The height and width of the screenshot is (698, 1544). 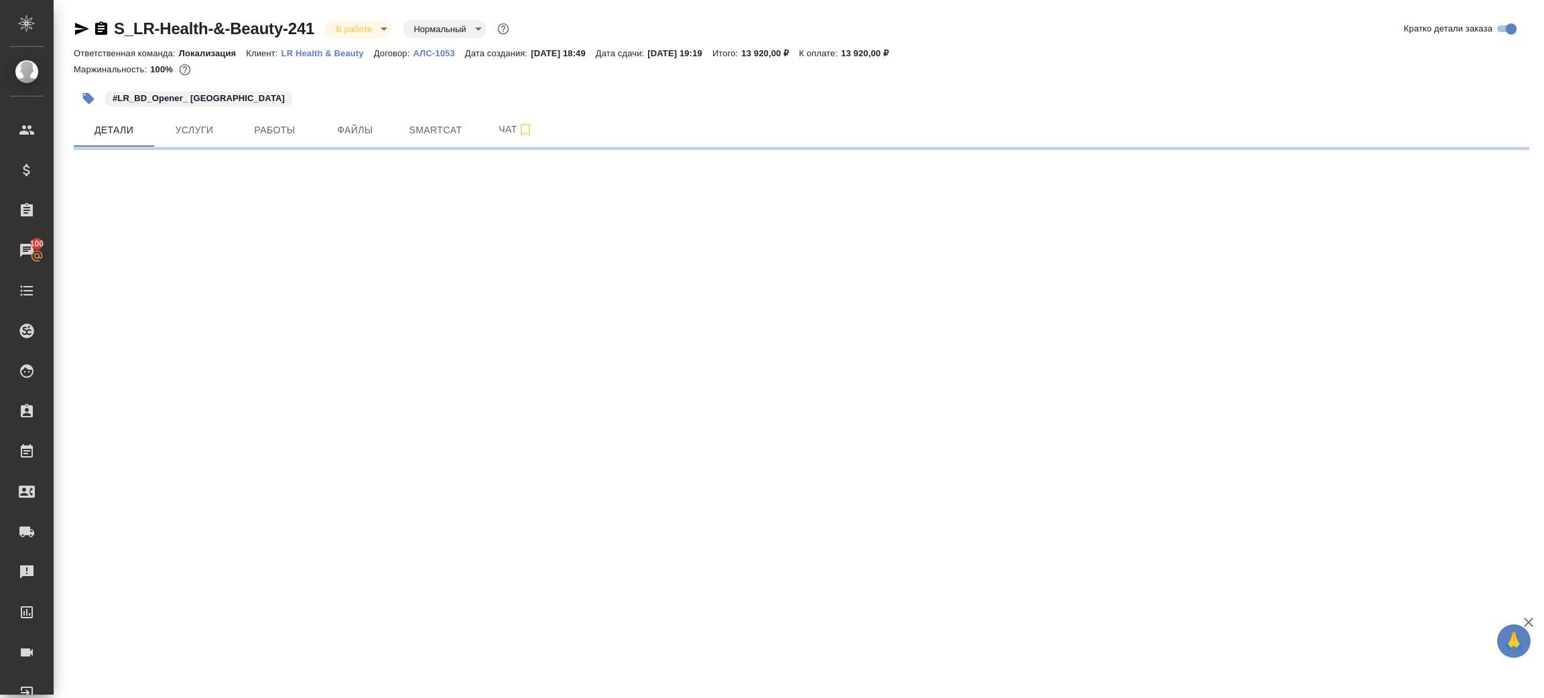 I want to click on span: Кратко детали заказа, so click(x=1448, y=29).